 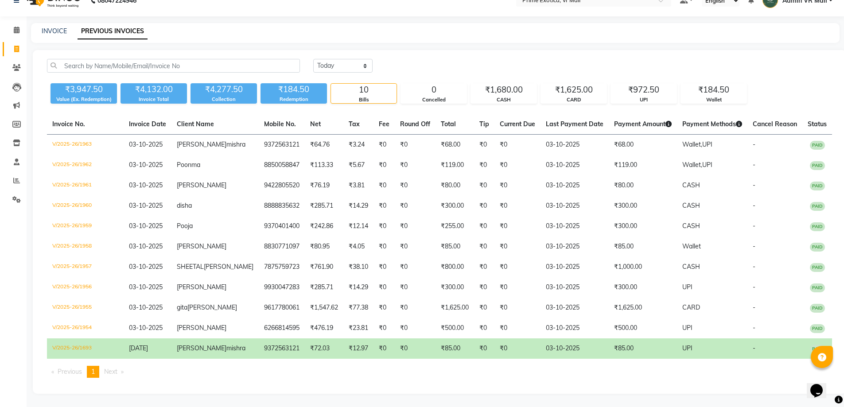 I want to click on span: Net, so click(x=315, y=124).